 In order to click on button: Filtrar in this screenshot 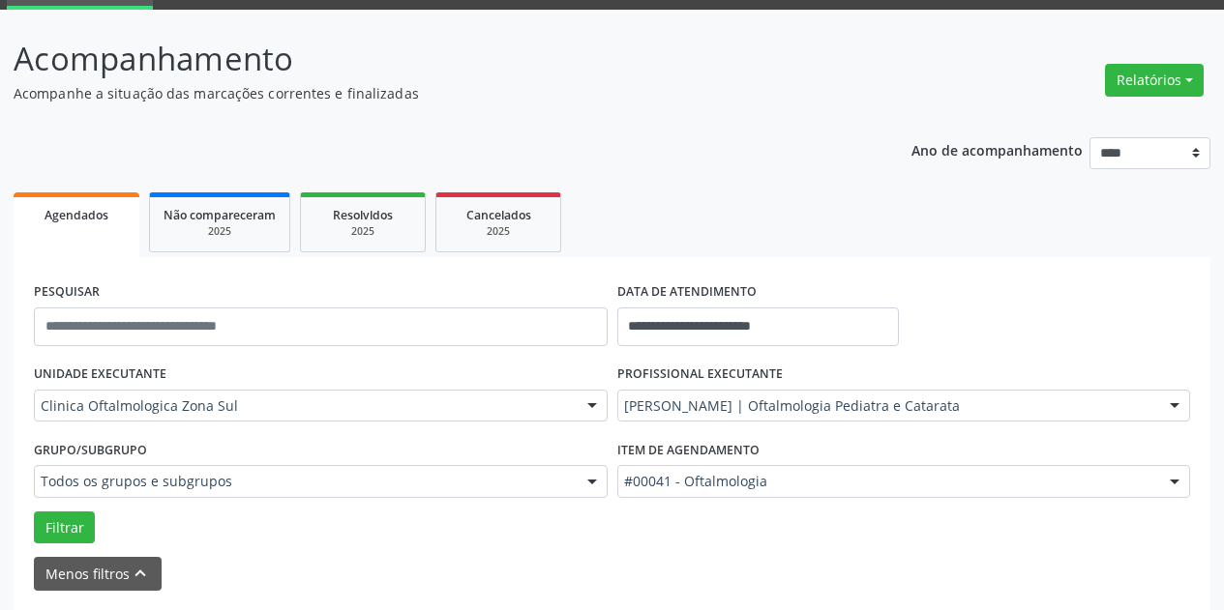, I will do `click(64, 528)`.